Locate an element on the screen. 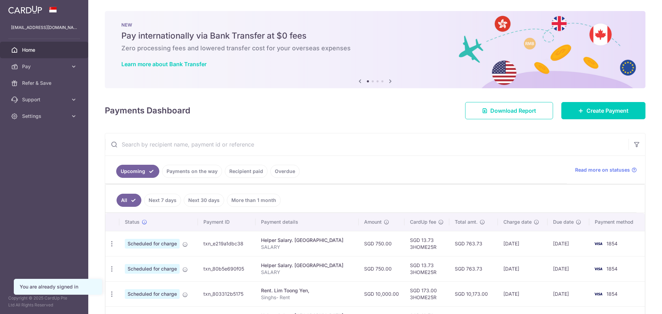 This screenshot has height=314, width=662. a: Payments on the way is located at coordinates (192, 171).